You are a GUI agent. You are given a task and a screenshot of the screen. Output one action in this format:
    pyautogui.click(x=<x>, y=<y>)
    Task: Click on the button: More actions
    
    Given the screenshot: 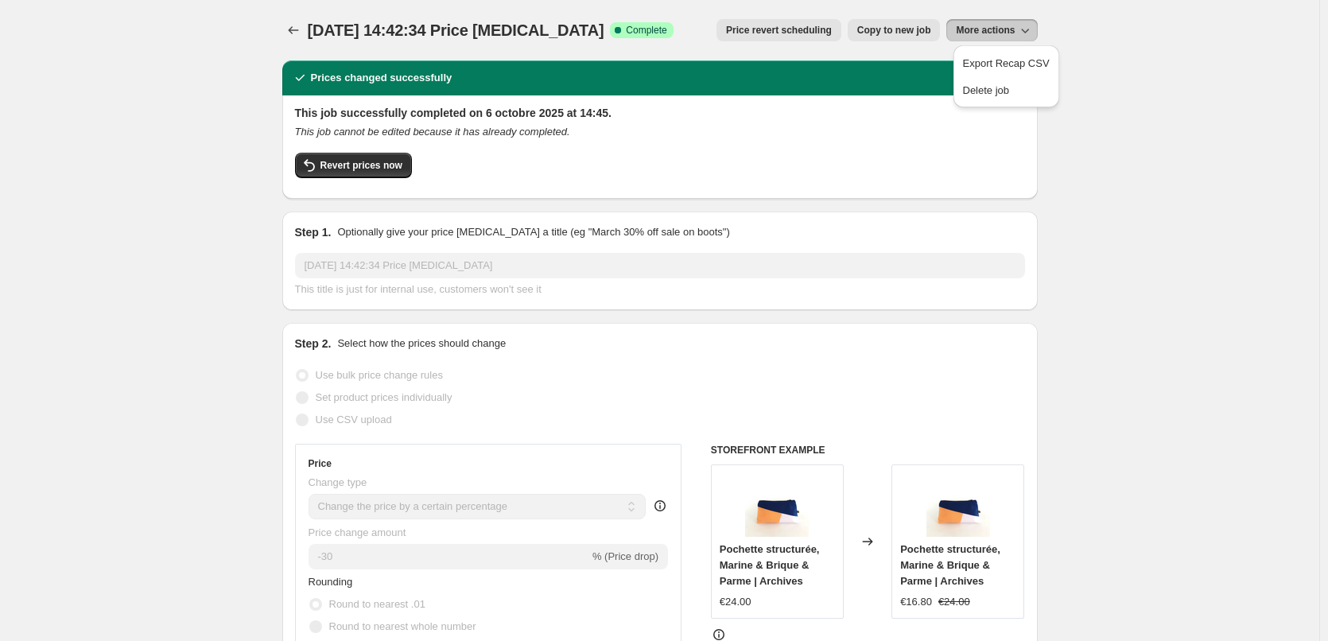 What is the action you would take?
    pyautogui.click(x=992, y=30)
    